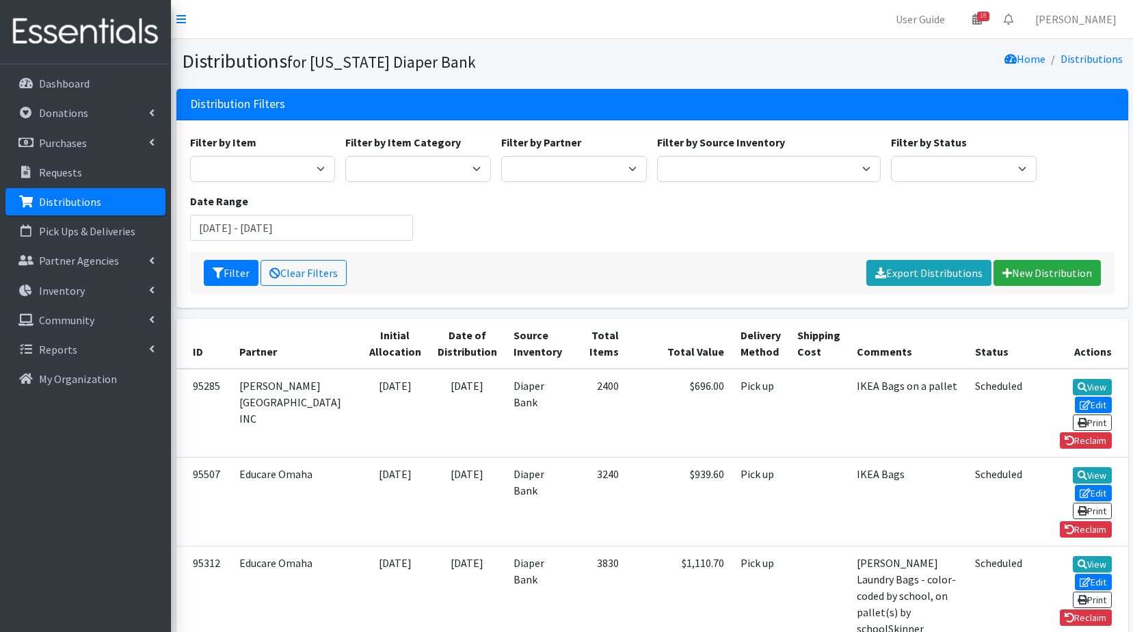 The height and width of the screenshot is (632, 1133). I want to click on th: ID, so click(204, 343).